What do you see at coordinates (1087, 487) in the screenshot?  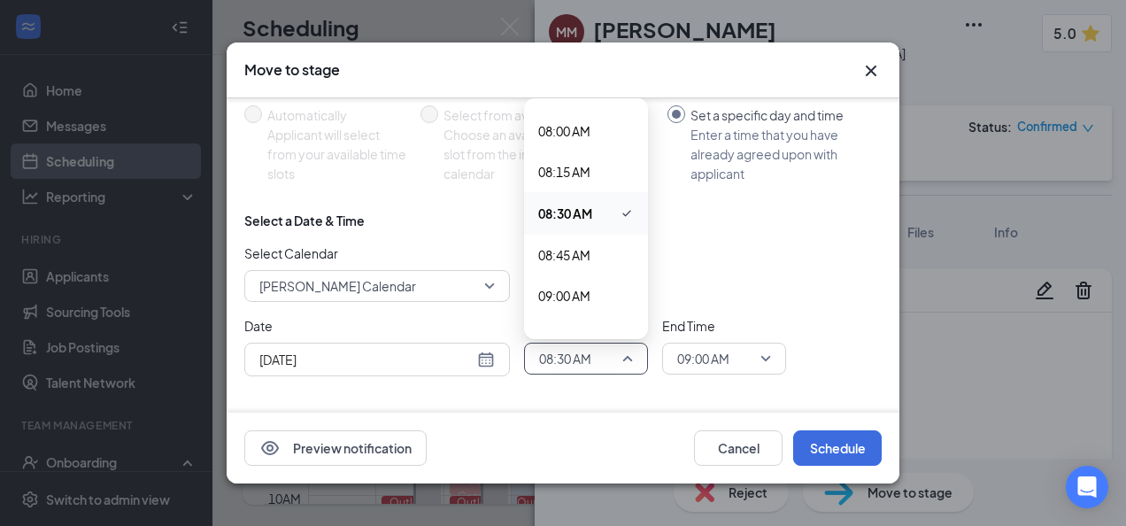 I see `div: Open Intercom Messenger` at bounding box center [1087, 487].